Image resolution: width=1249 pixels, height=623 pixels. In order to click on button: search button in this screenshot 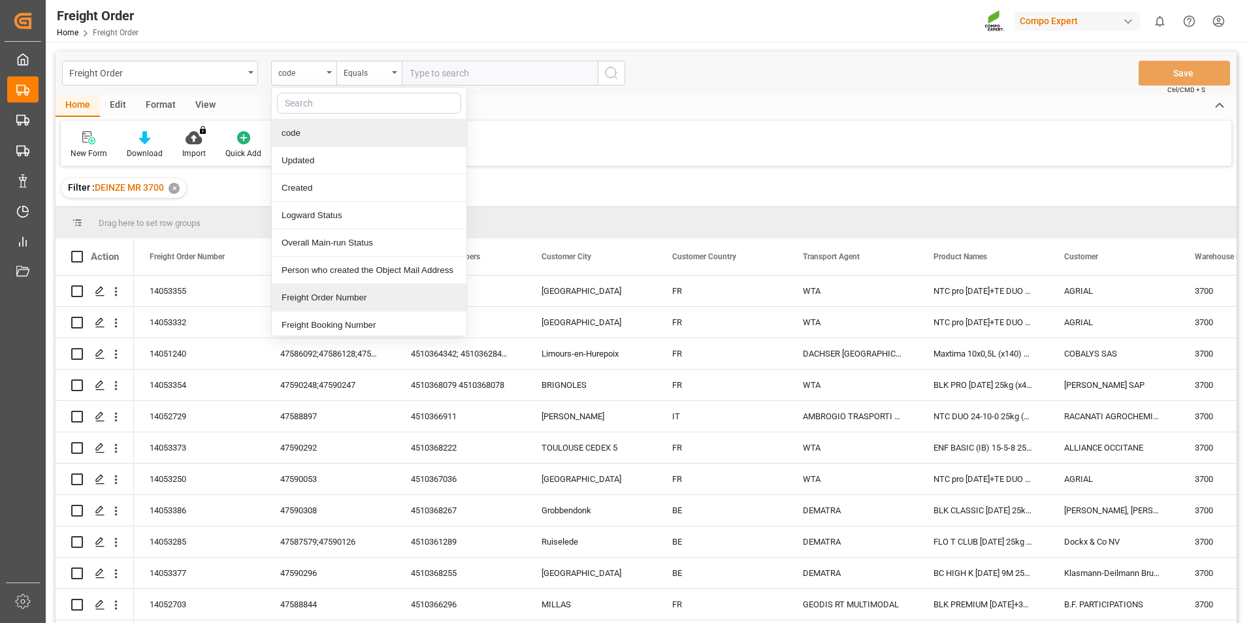, I will do `click(612, 73)`.